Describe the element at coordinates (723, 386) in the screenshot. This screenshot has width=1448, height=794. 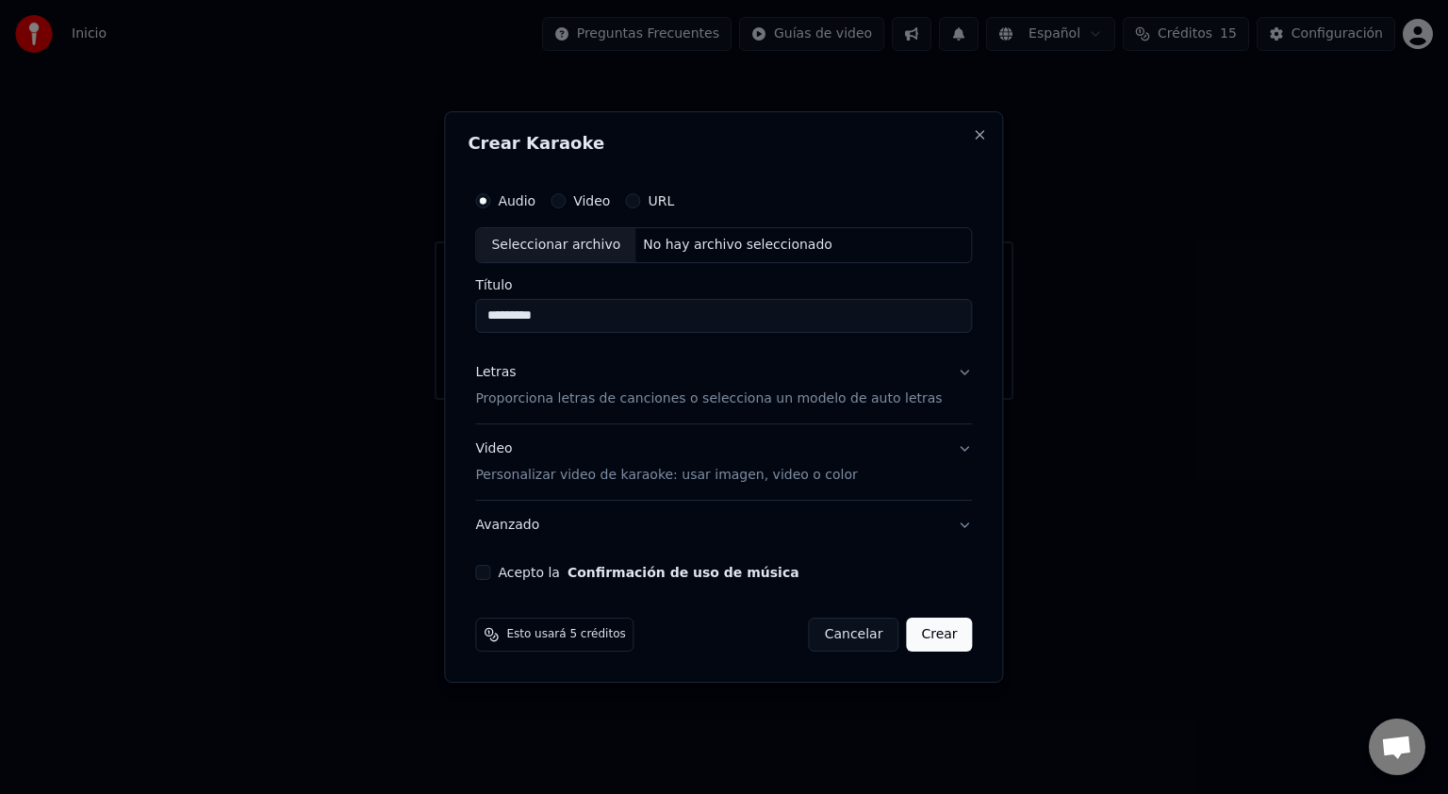
I see `button: LetrasProporciona letras de canciones o selecciona un modelo de auto letras` at that location.